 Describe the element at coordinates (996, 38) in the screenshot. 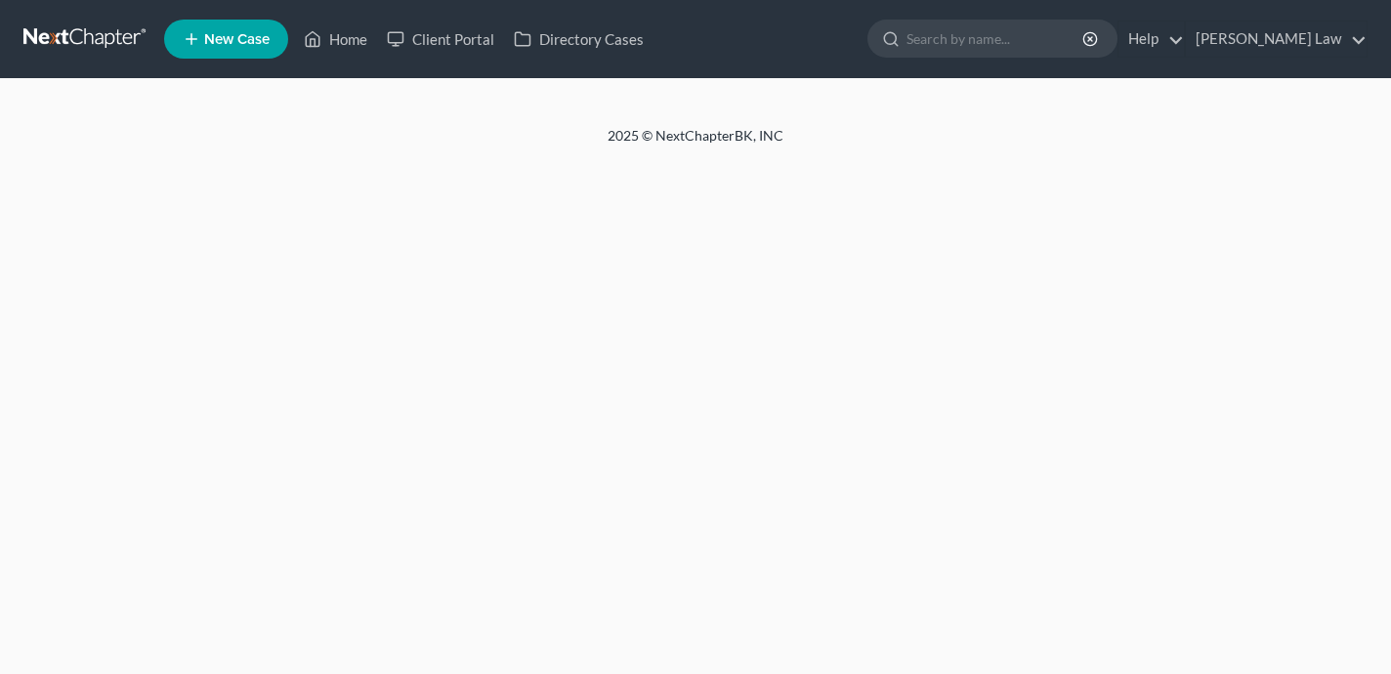

I see `input: Search by name...` at that location.